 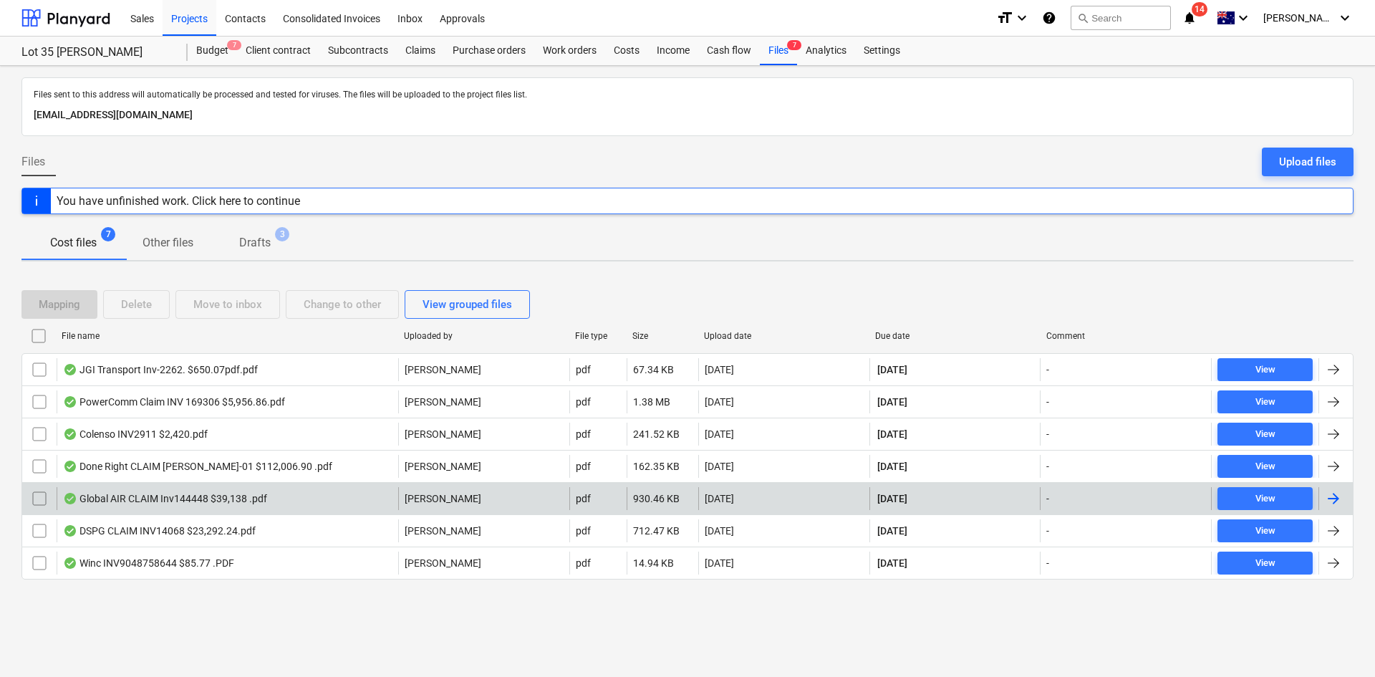 What do you see at coordinates (174, 402) in the screenshot?
I see `div: PowerComm Claim INV 169306 $5,956.86.pdf` at bounding box center [174, 402].